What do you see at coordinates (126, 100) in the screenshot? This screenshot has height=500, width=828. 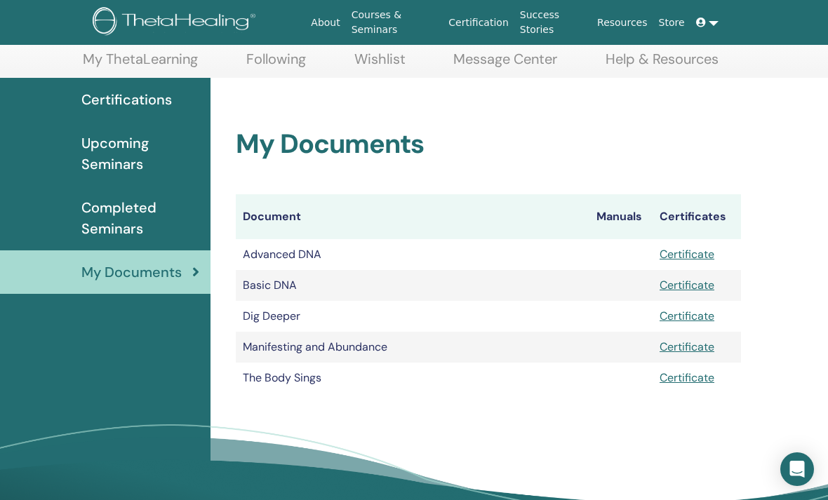 I see `span: Certifications` at bounding box center [126, 100].